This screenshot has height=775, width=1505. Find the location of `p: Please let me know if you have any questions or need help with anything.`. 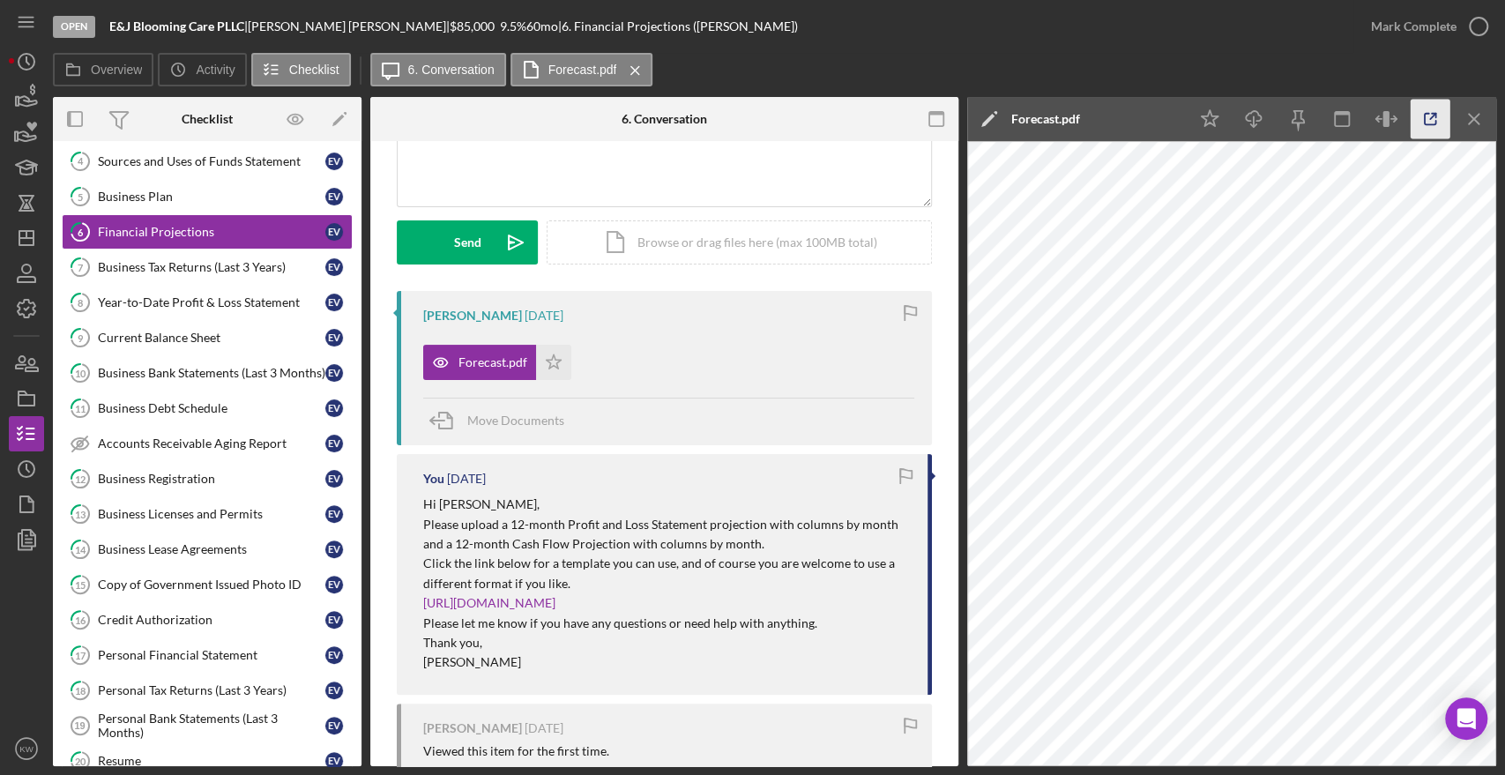

p: Please let me know if you have any questions or need help with anything. is located at coordinates (666, 623).